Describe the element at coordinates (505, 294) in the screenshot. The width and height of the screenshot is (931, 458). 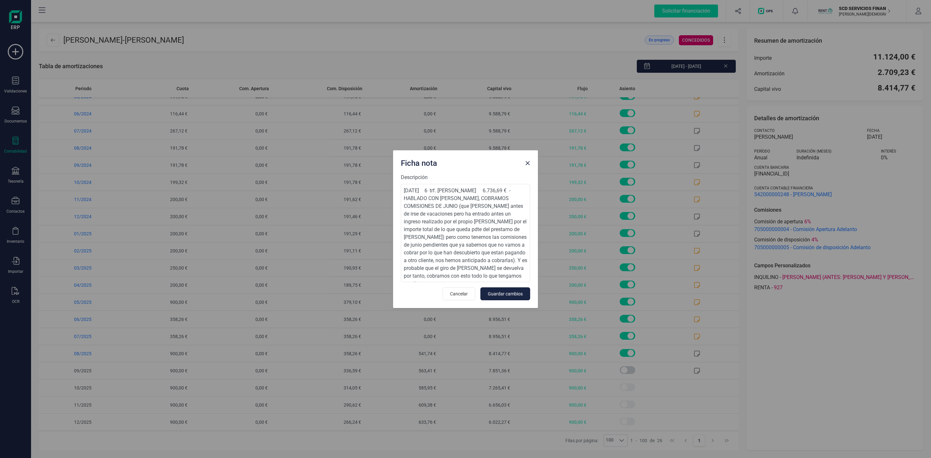
I see `button: Guardar cambios` at that location.